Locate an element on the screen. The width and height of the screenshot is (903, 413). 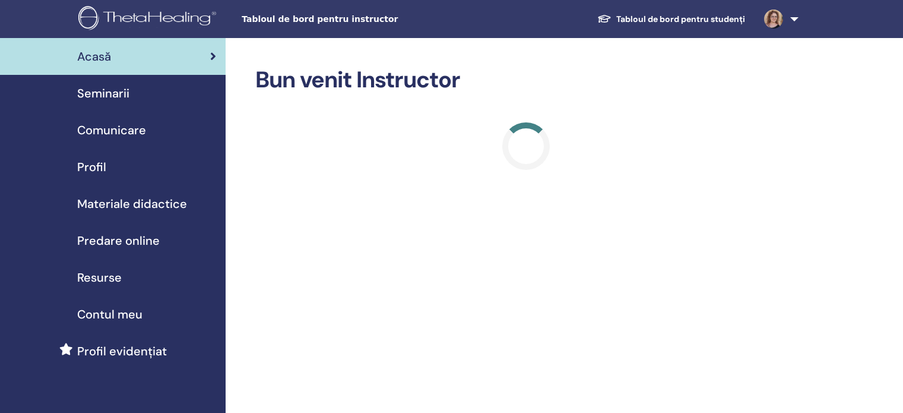
h2: Bun venit Instructor is located at coordinates (525, 80).